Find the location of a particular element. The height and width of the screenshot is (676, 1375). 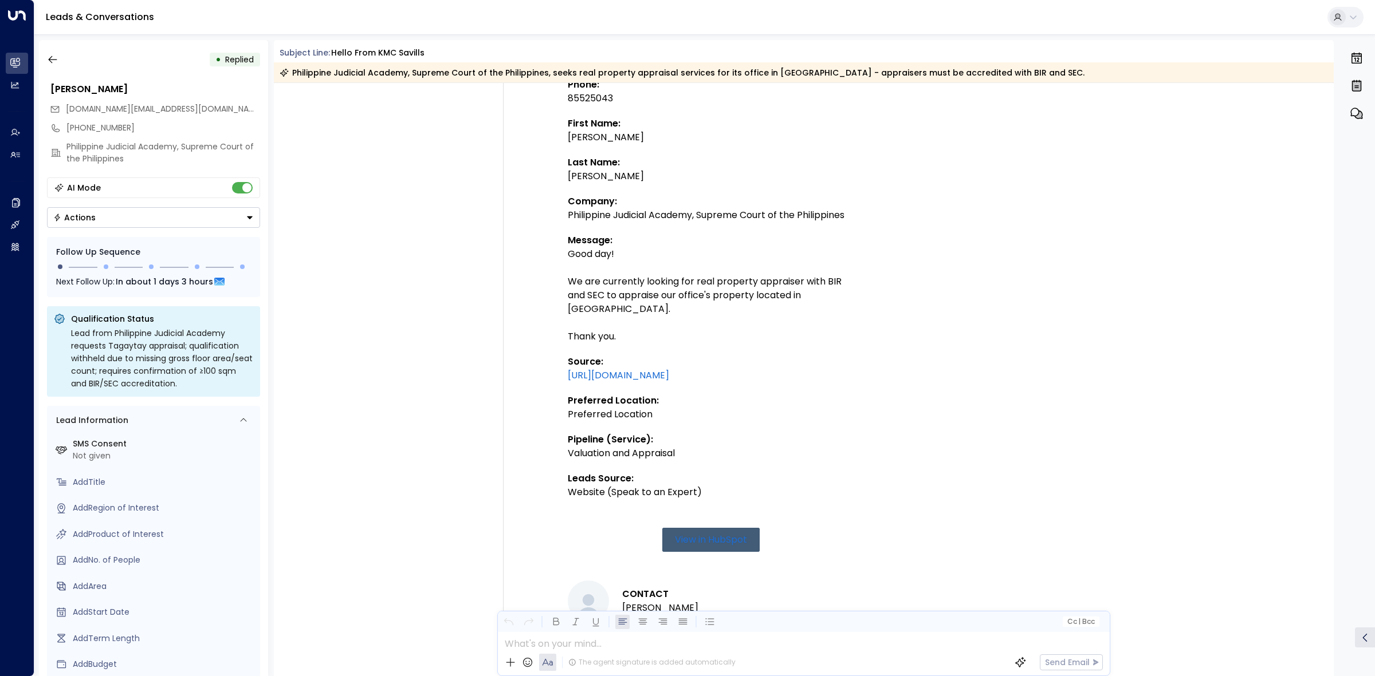

div: Hello from KMC Savills is located at coordinates (377, 53).